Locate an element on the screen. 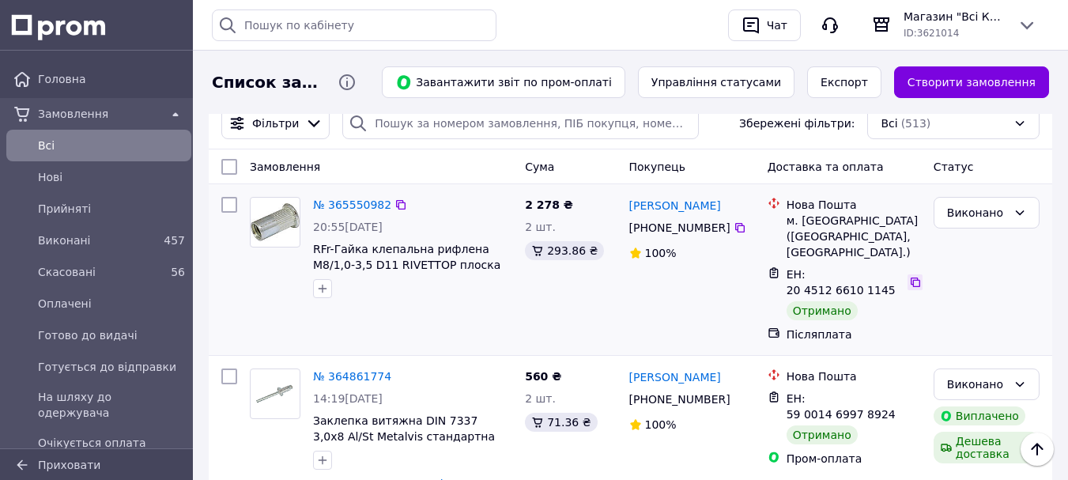 This screenshot has height=480, width=1068. span: Заклепка витяжна DIN 7337 3,0х8 Al/St Metalvis стандартна головка (упк 1000 шт) is located at coordinates (404, 437).